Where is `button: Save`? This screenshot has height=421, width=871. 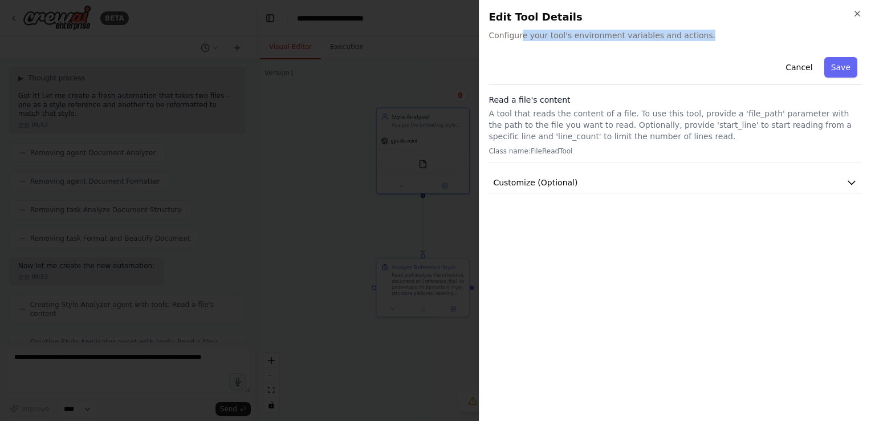 button: Save is located at coordinates (841, 67).